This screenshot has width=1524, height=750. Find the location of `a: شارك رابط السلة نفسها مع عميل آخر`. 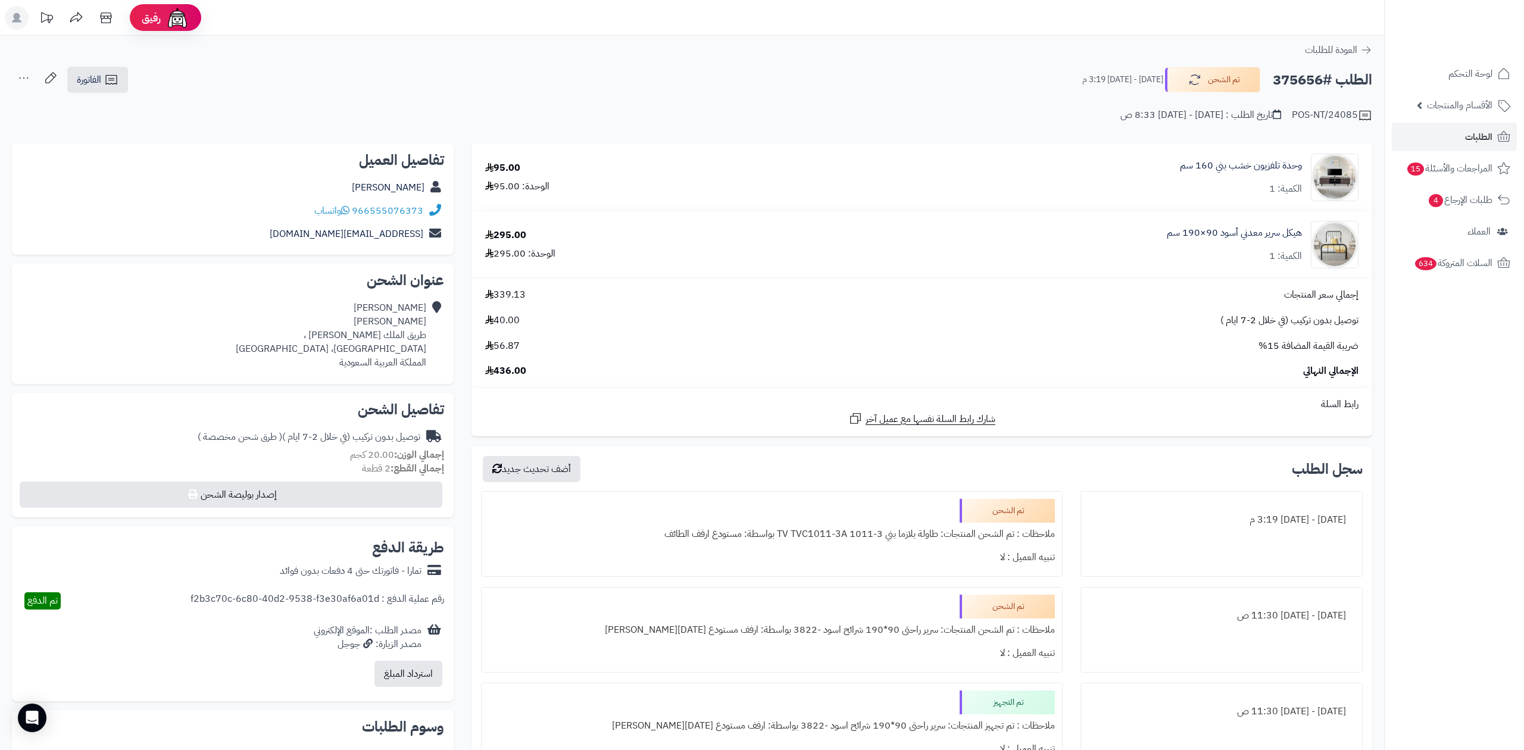

a: شارك رابط السلة نفسها مع عميل آخر is located at coordinates (922, 419).